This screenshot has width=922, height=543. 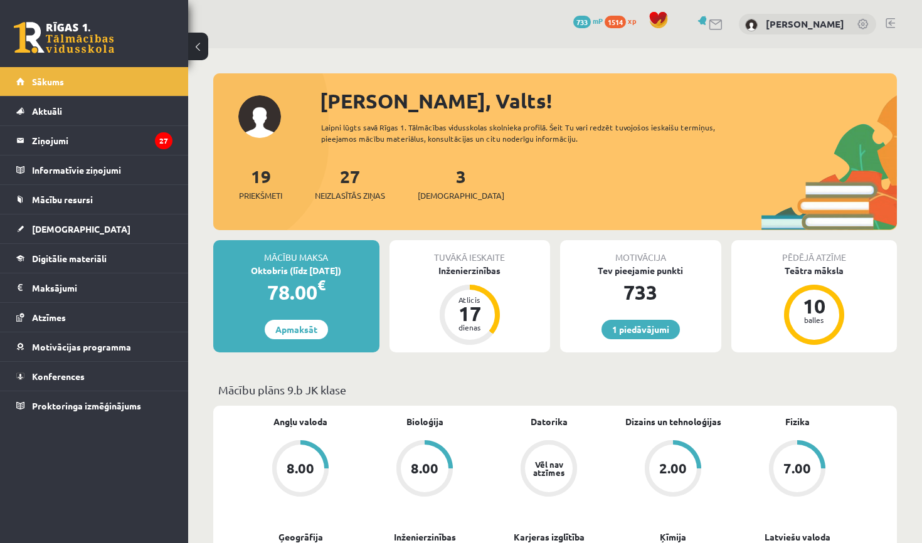 What do you see at coordinates (555, 389) in the screenshot?
I see `p: Mācību plāns 9.b JK klase` at bounding box center [555, 389].